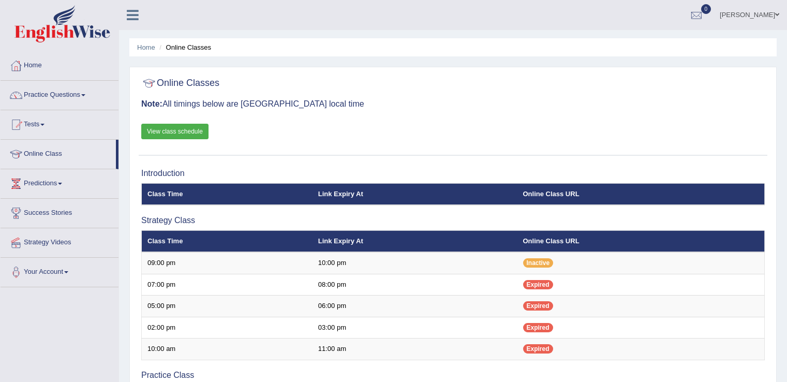 Image resolution: width=787 pixels, height=382 pixels. What do you see at coordinates (60, 182) in the screenshot?
I see `a: Predictions` at bounding box center [60, 182].